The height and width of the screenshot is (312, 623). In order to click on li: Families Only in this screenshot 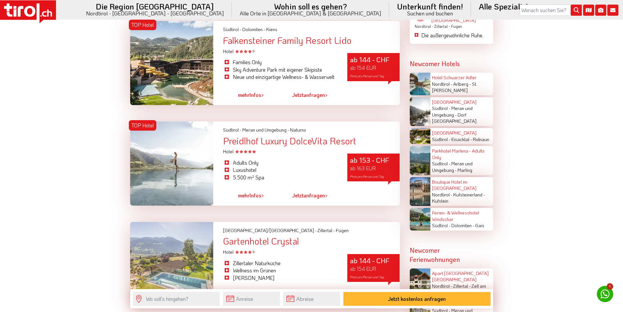, I will do `click(280, 62)`.